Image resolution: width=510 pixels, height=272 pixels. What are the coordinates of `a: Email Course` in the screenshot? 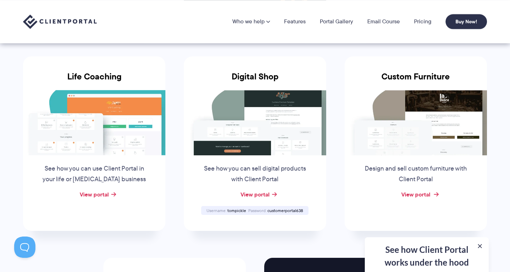 It's located at (383, 22).